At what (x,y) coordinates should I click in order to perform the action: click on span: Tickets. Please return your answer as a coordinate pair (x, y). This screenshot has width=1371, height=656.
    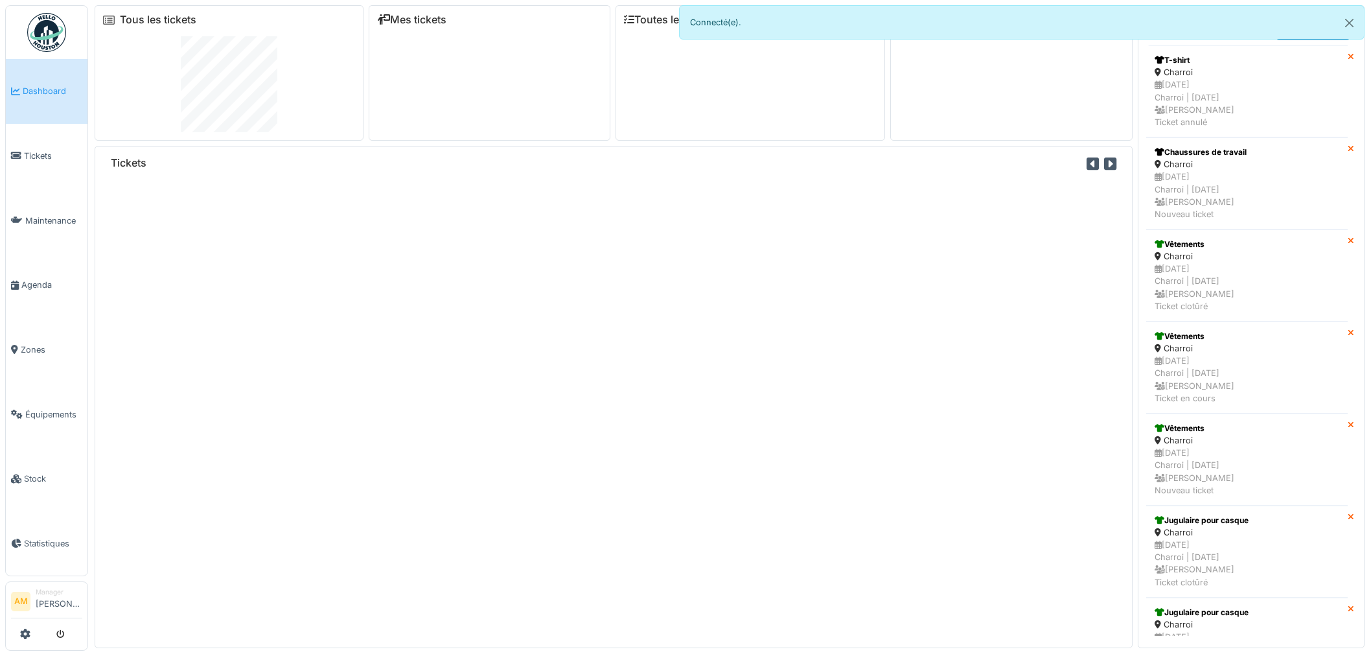
    Looking at the image, I should click on (53, 156).